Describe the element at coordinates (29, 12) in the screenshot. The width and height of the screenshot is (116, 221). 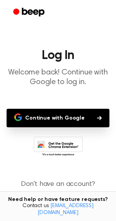
I see `a: Beep` at that location.